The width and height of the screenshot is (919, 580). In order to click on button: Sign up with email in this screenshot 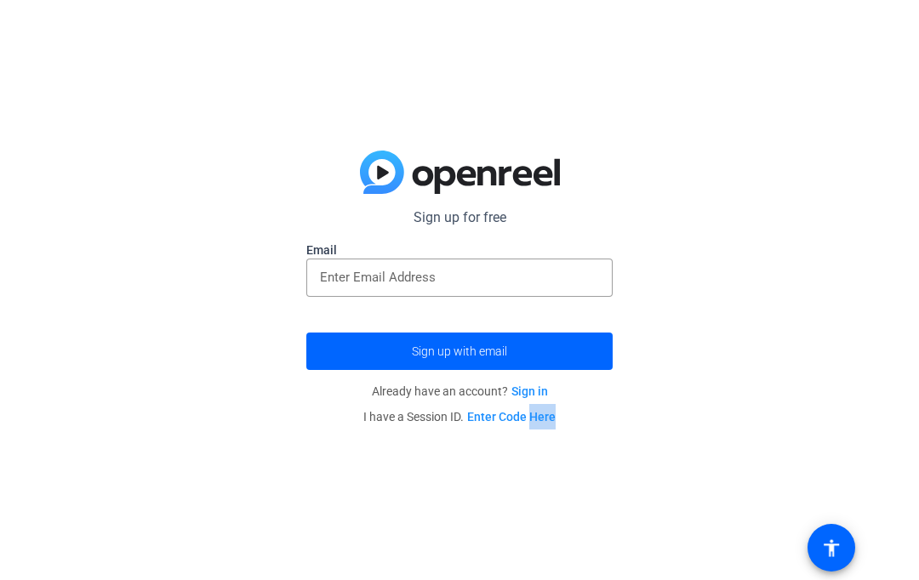, I will do `click(459, 351)`.